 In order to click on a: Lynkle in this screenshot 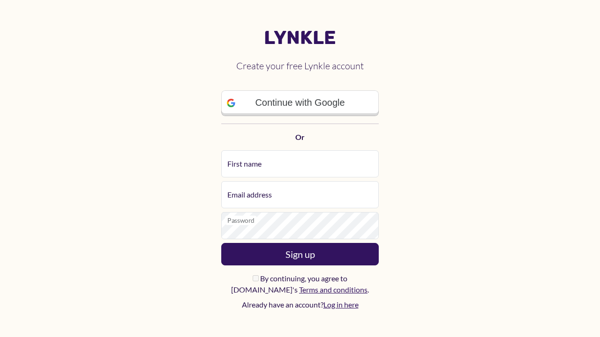, I will do `click(300, 38)`.